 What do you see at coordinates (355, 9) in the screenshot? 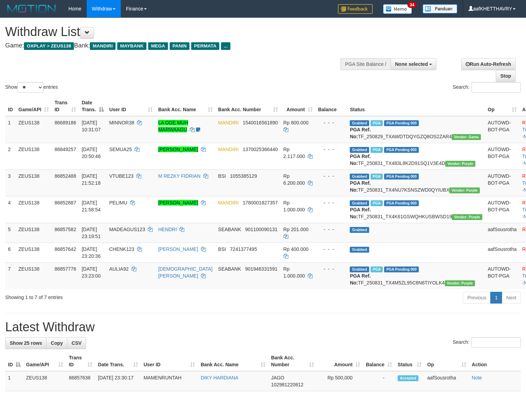
I see `img: Feedback.jpg` at bounding box center [355, 9].